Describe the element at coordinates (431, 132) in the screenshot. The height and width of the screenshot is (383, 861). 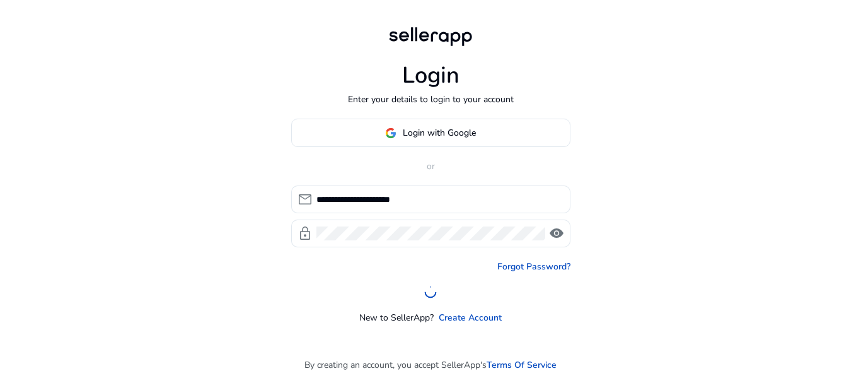
I see `button: Login with Google` at that location.